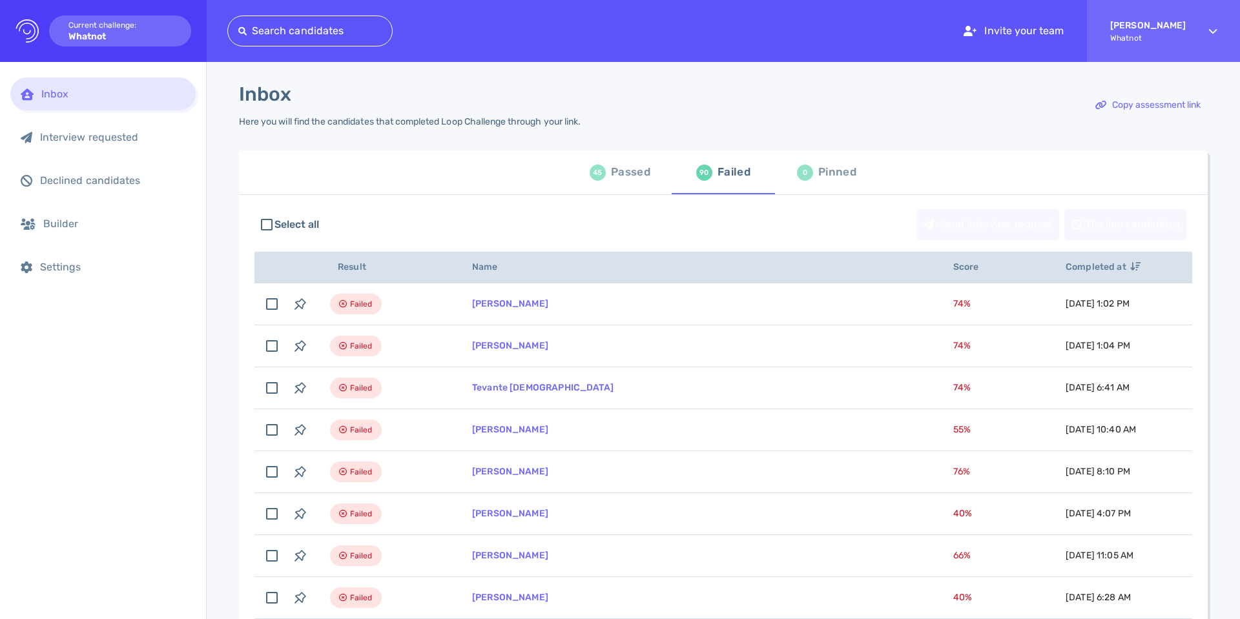  I want to click on button: Copy assessment link, so click(1148, 105).